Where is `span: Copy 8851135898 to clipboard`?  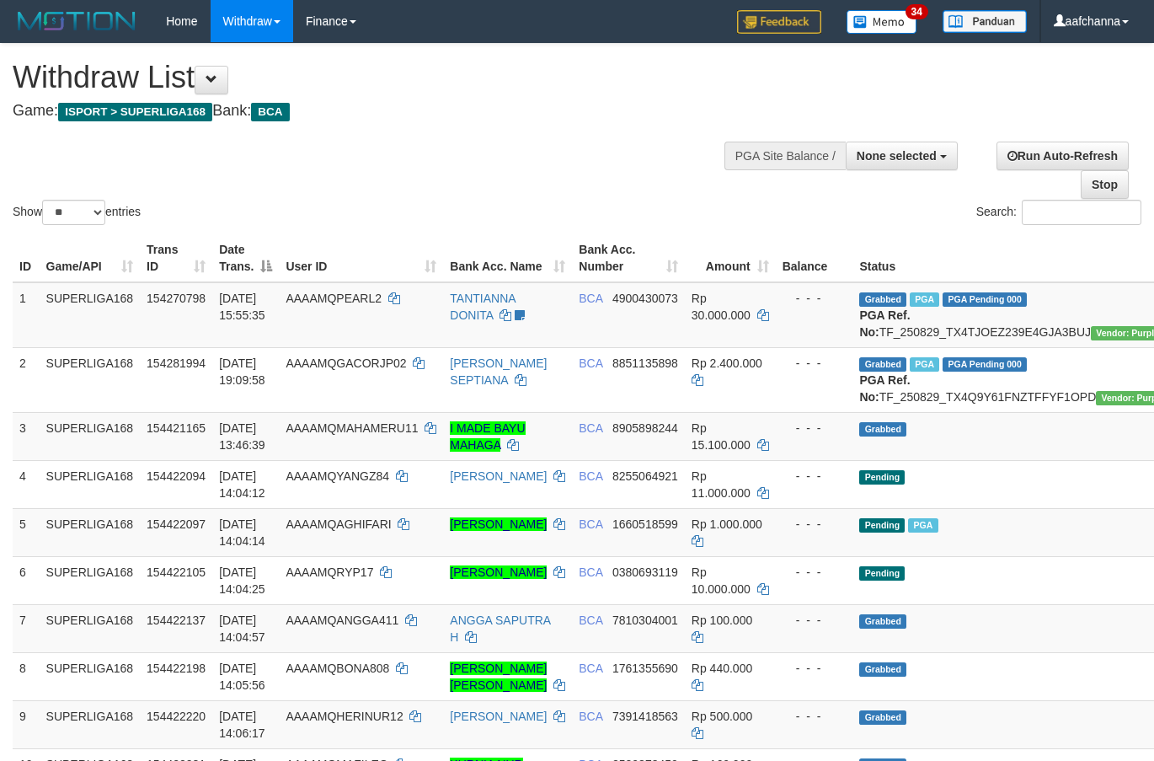
span: Copy 8851135898 to clipboard is located at coordinates (645, 363).